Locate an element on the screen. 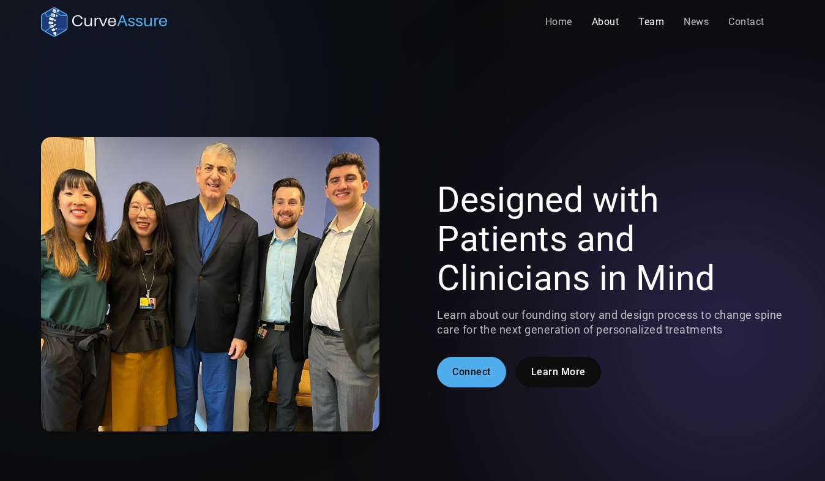  a: News is located at coordinates (696, 22).